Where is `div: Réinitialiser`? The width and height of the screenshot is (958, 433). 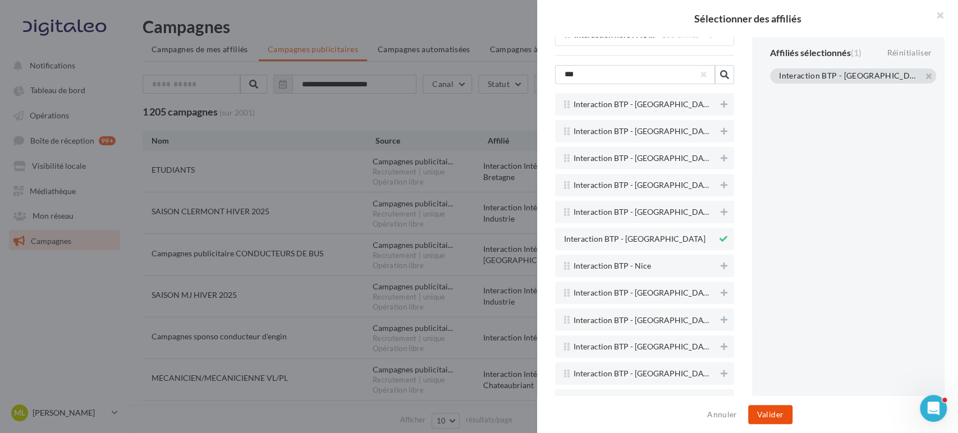 div: Réinitialiser is located at coordinates (909, 53).